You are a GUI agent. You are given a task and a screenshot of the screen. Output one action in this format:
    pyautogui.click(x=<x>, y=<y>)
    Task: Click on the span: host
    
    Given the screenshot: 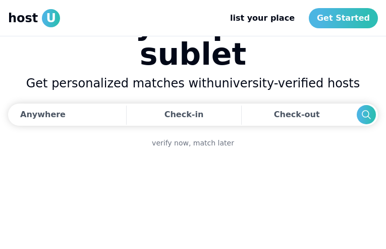 What is the action you would take?
    pyautogui.click(x=23, y=18)
    